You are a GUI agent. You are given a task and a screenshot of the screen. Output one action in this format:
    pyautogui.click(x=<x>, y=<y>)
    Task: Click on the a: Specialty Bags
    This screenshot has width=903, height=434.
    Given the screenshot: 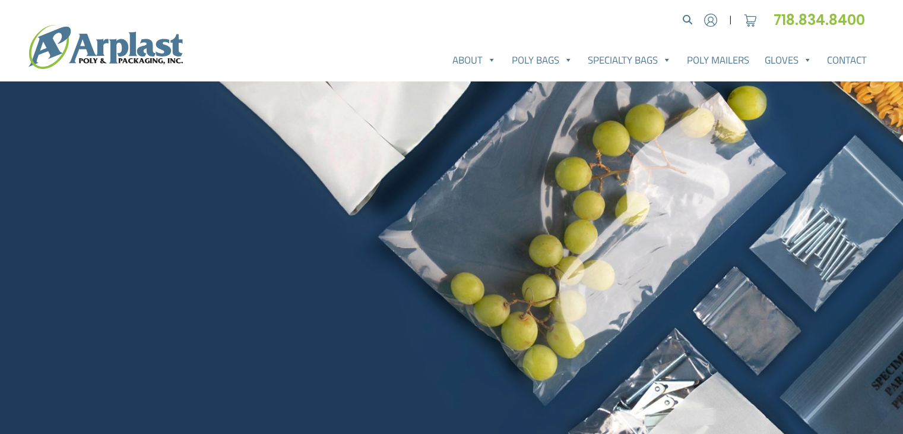 What is the action you would take?
    pyautogui.click(x=630, y=60)
    